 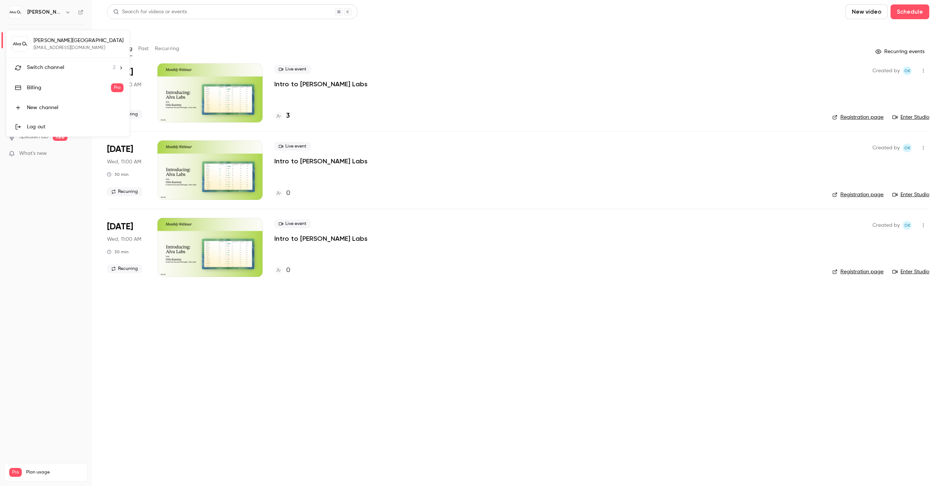 What do you see at coordinates (114, 68) in the screenshot?
I see `span: 2` at bounding box center [114, 68].